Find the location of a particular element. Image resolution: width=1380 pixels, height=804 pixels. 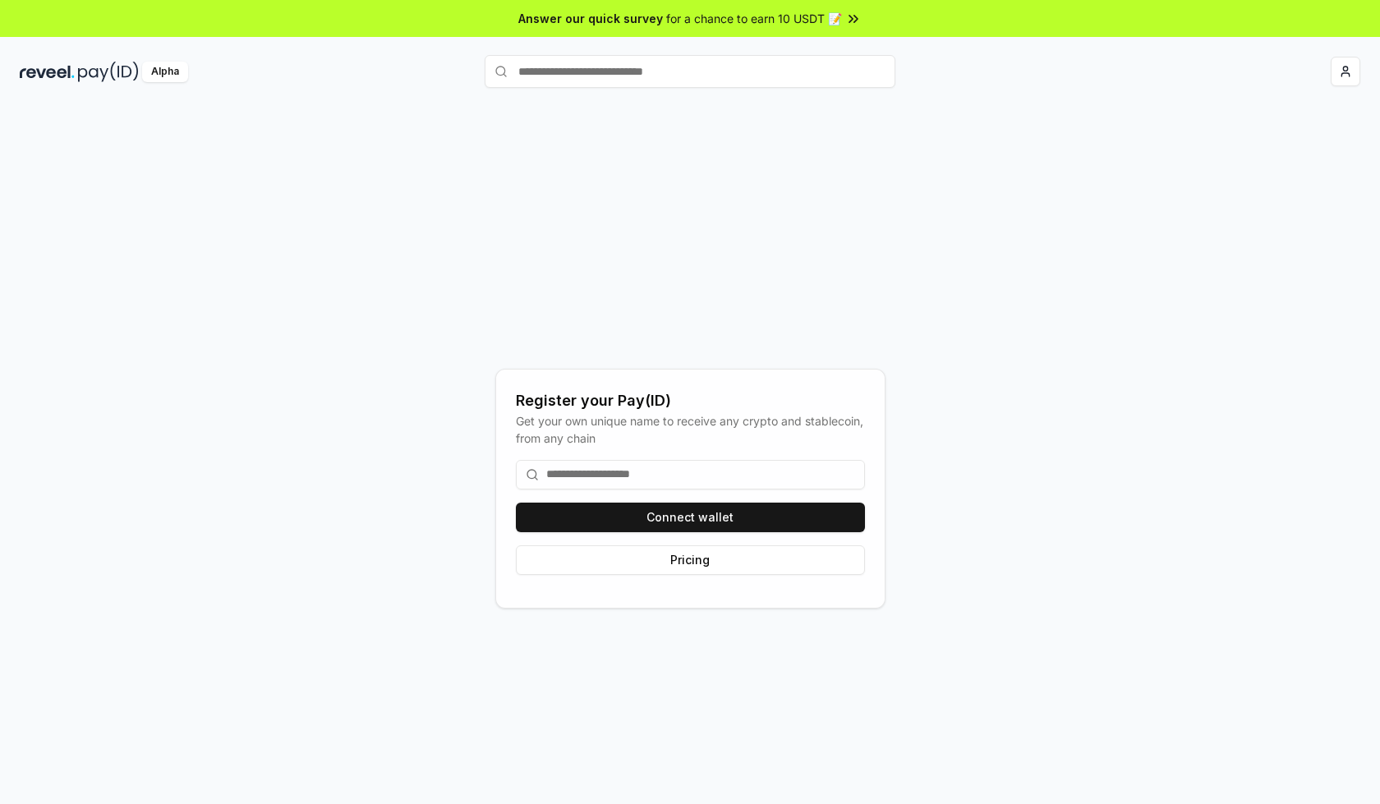

img: pay_id is located at coordinates (108, 71).